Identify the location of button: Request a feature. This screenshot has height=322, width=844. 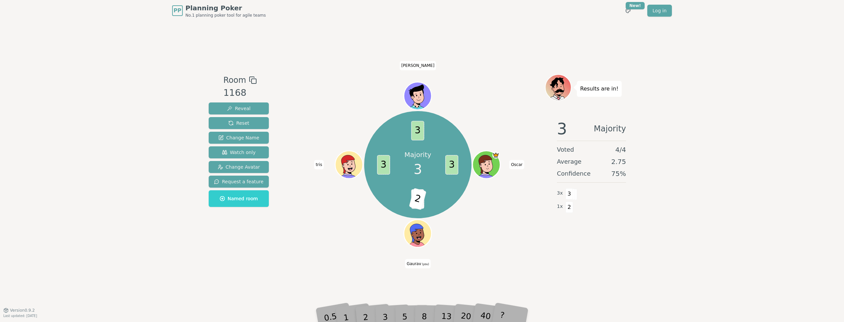
(239, 181).